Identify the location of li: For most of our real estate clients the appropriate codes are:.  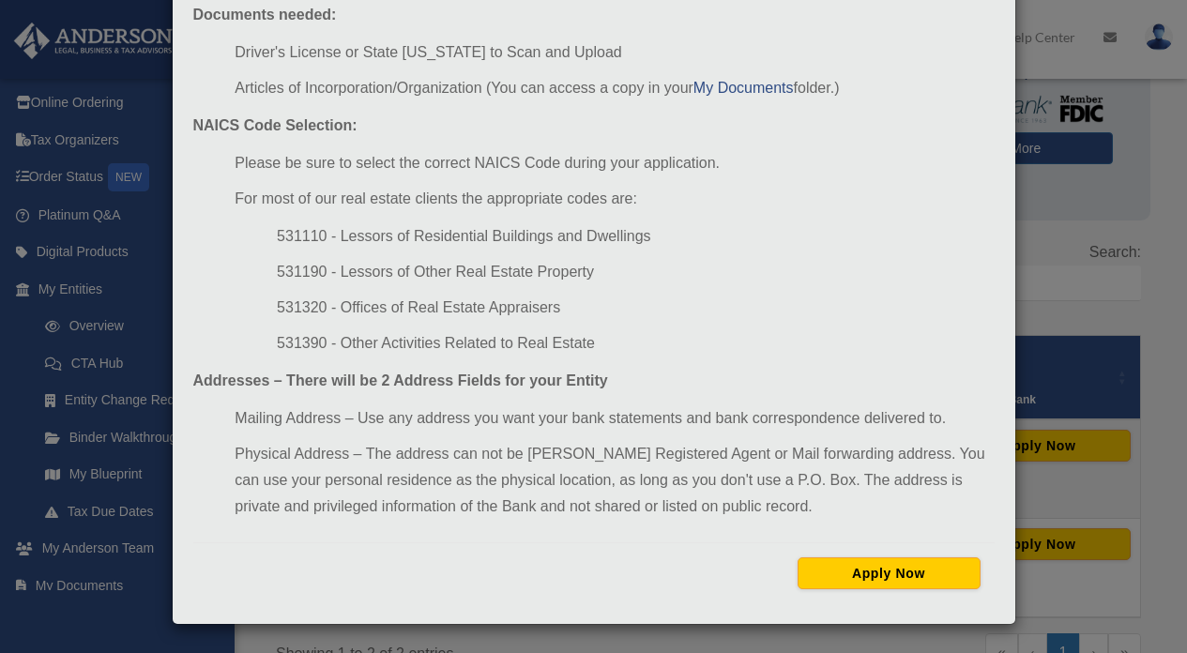
(613, 199).